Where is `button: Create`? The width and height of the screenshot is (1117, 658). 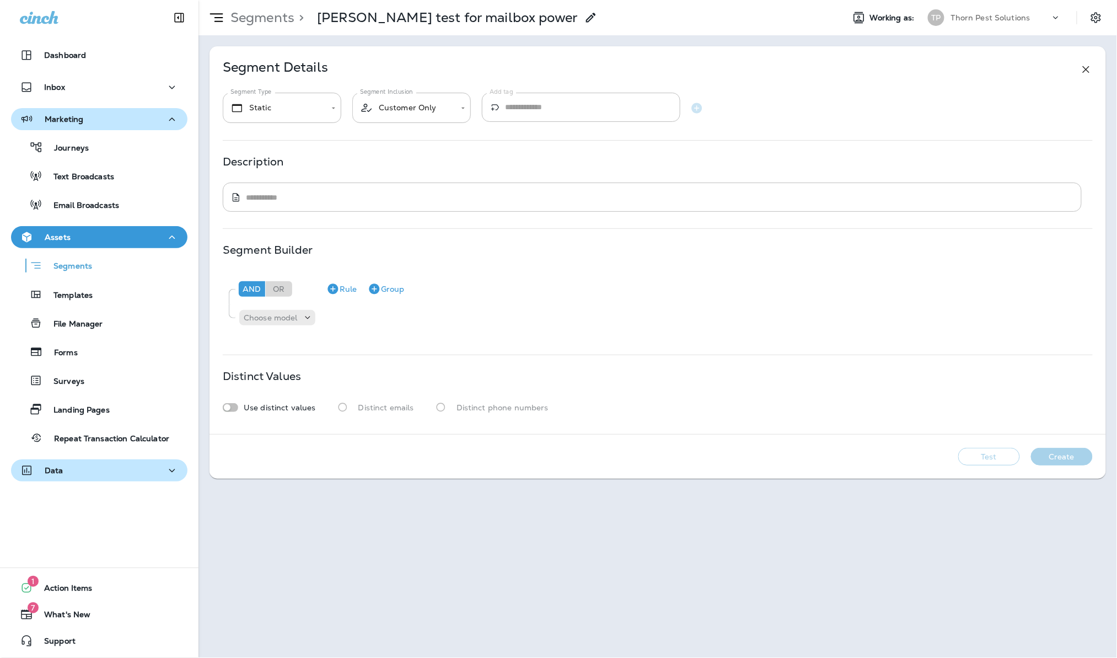
button: Create is located at coordinates (1062, 457).